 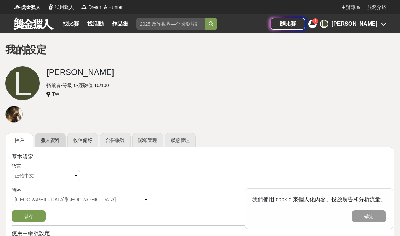 I want to click on a: 合併帳號, so click(x=115, y=140).